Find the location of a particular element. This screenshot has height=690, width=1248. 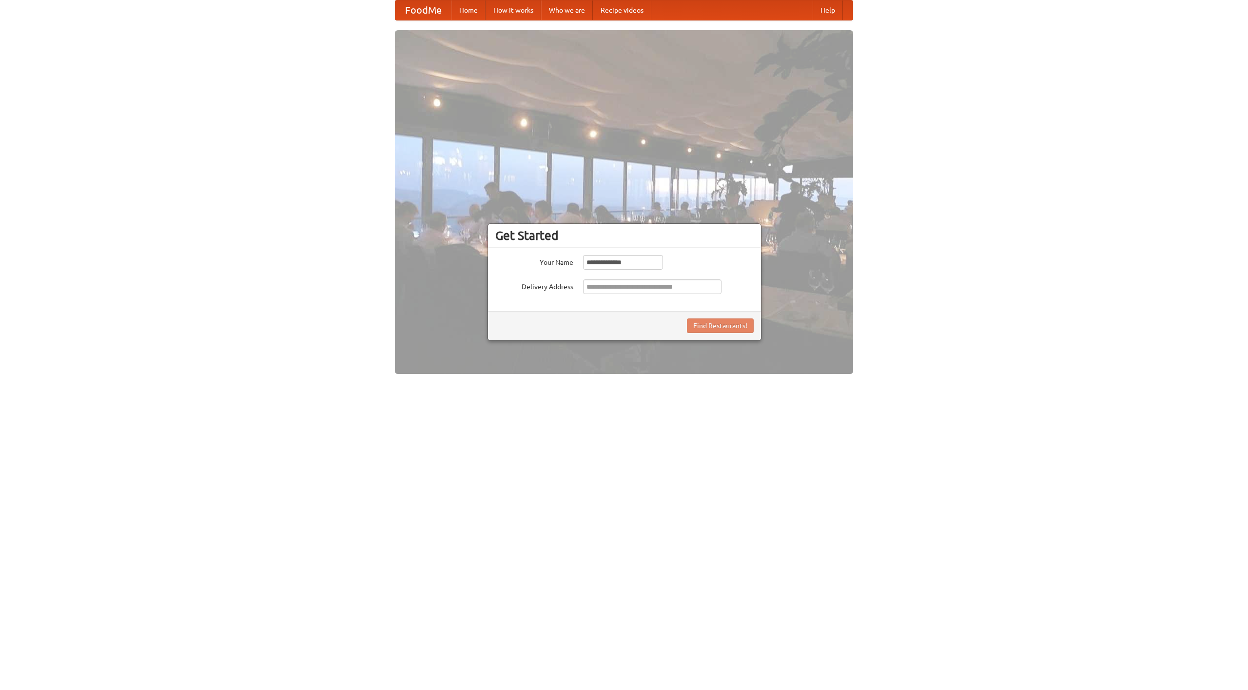

a: Who we are is located at coordinates (567, 10).